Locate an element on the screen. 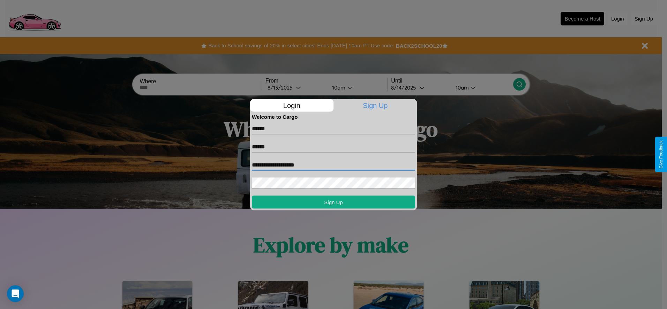 Image resolution: width=667 pixels, height=309 pixels. h4: Welcome to Cargo is located at coordinates (334, 117).